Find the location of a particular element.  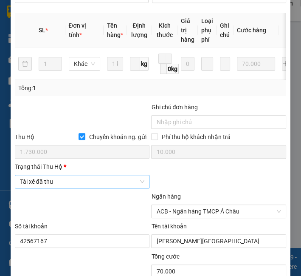

button: delete is located at coordinates (25, 64).